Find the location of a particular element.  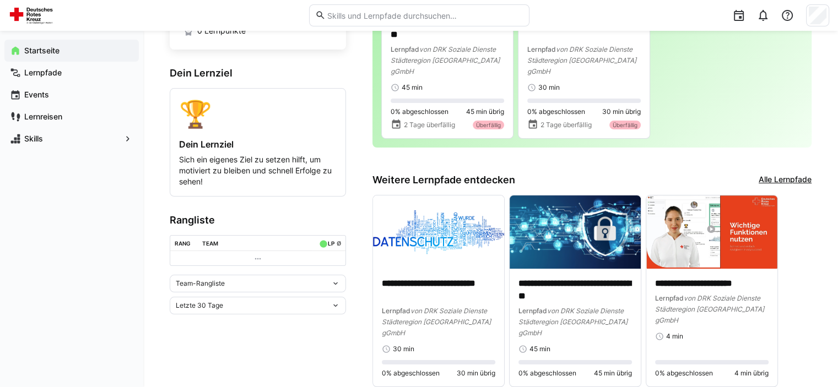

span: Letzte 30 Tage is located at coordinates (199, 306).